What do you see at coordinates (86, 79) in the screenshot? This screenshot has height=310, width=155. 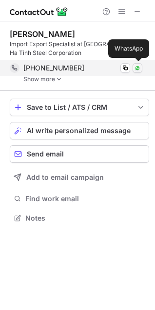 I see `a: Show more` at bounding box center [86, 79].